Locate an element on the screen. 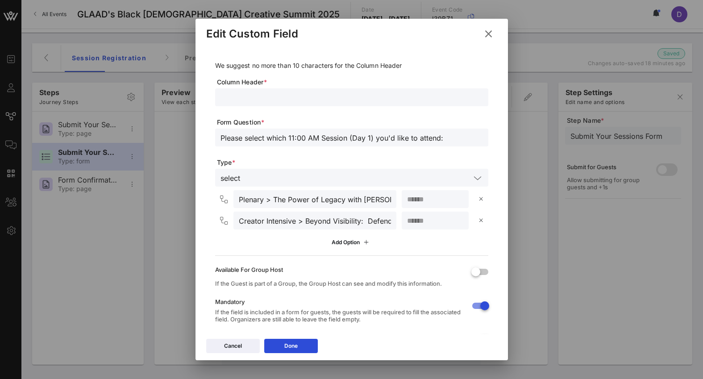 The width and height of the screenshot is (703, 379). input: Option #2 is located at coordinates (315, 221).